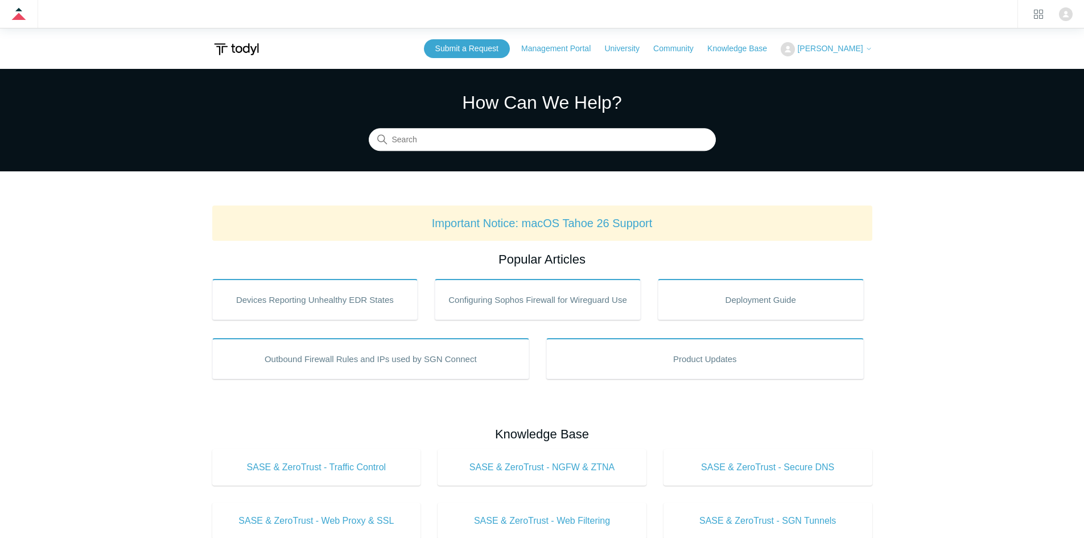 The image size is (1084, 538). I want to click on h1: How Can We Help?, so click(542, 102).